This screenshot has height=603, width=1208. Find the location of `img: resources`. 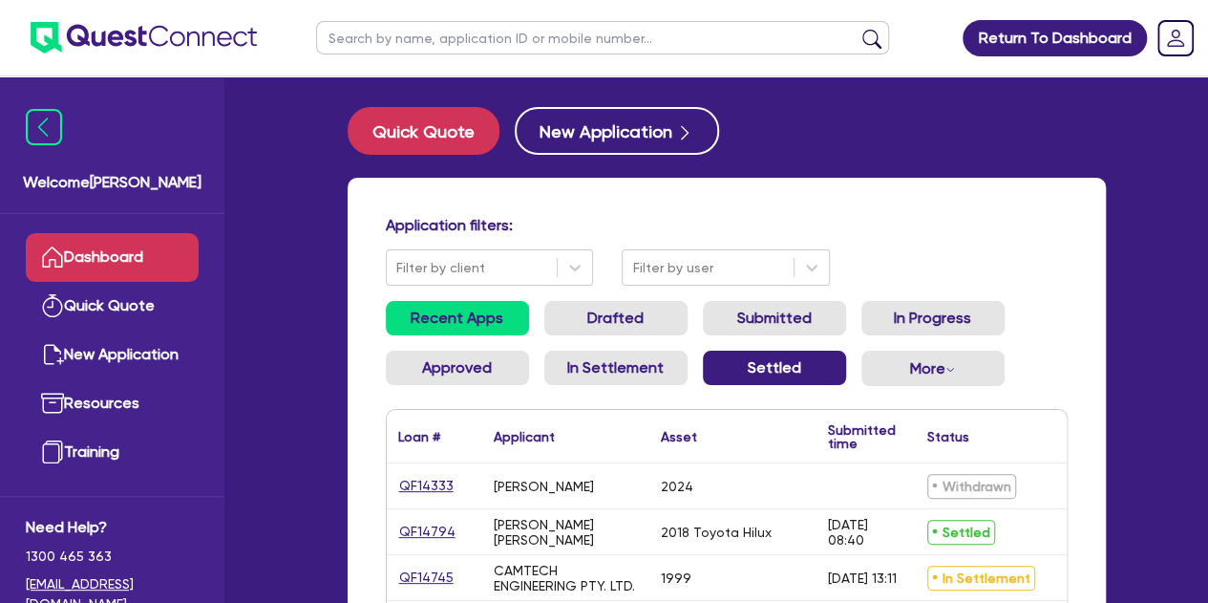

img: resources is located at coordinates (53, 403).